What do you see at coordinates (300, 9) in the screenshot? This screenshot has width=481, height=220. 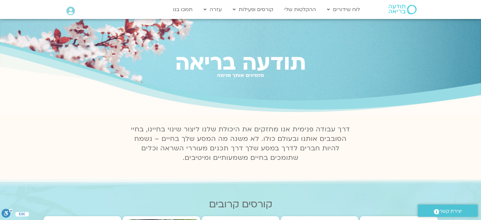 I see `a: ההקלטות שלי` at bounding box center [300, 9].